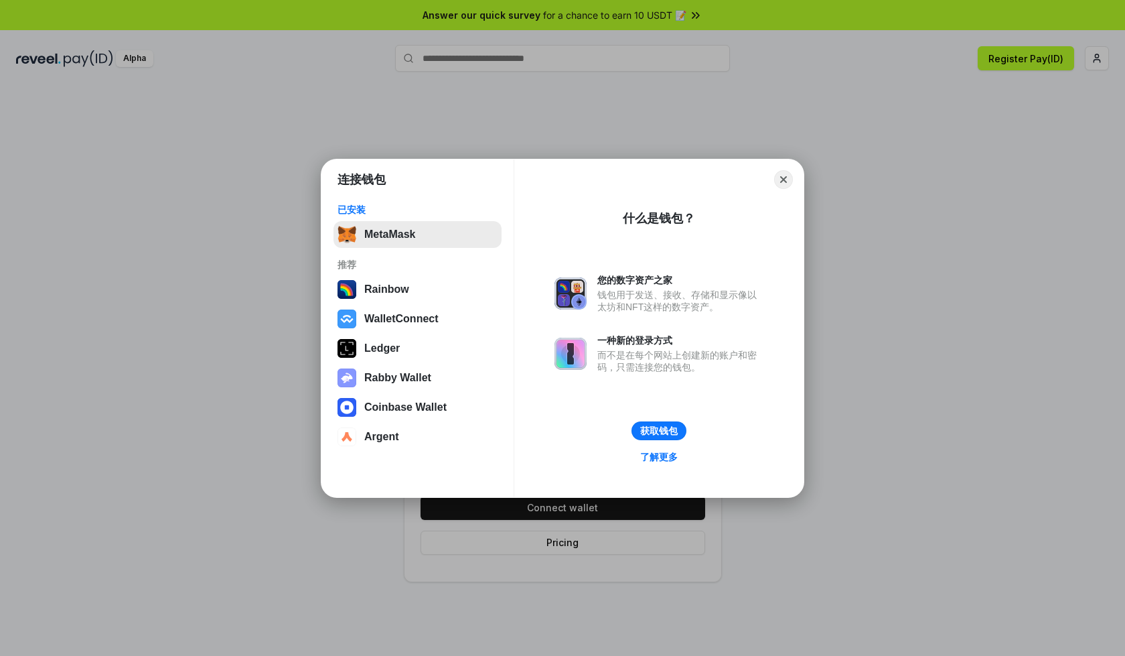 The image size is (1125, 656). I want to click on div: WalletConnect, so click(401, 319).